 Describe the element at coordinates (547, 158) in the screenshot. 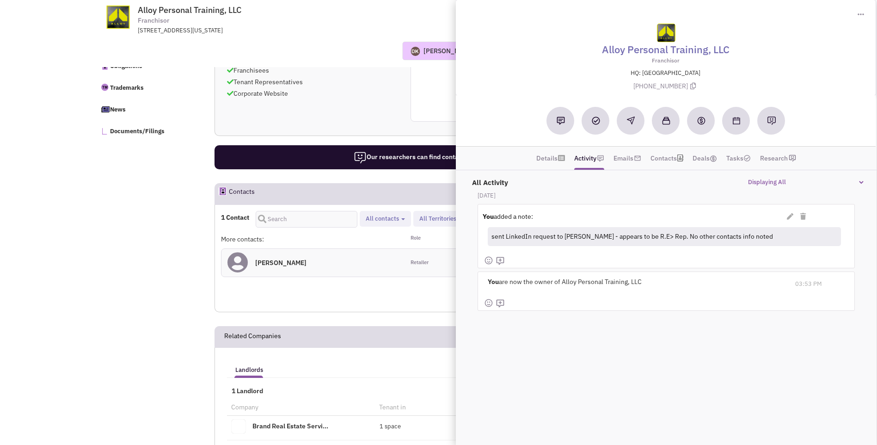

I see `a: Details` at that location.